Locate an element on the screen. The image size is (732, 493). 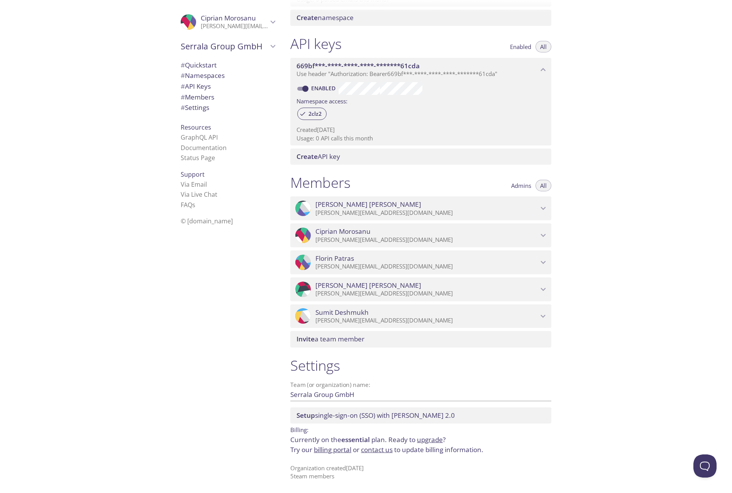
span: Support is located at coordinates (193, 174).